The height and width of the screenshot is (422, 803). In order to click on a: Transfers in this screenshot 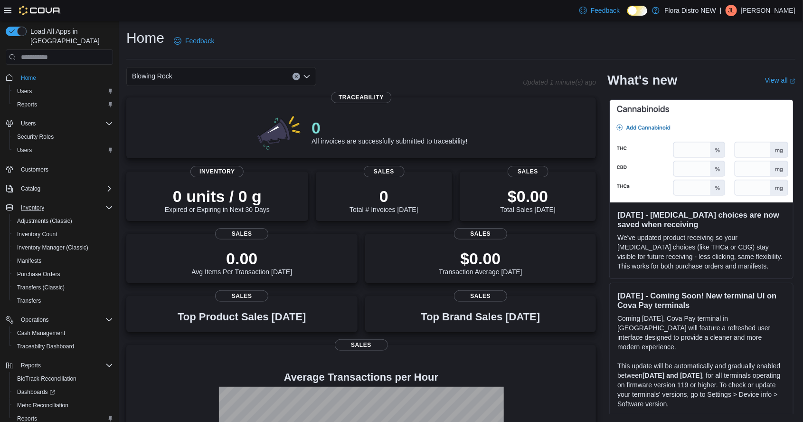, I will do `click(29, 301)`.